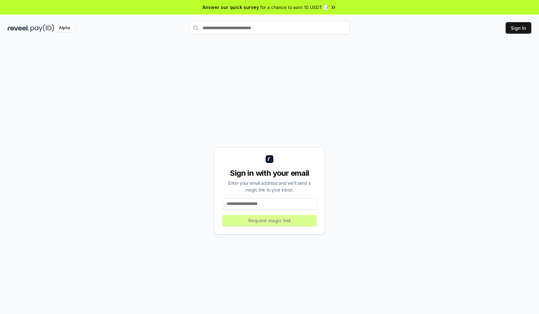 This screenshot has width=539, height=314. Describe the element at coordinates (270, 173) in the screenshot. I see `div: Sign in with your email` at that location.